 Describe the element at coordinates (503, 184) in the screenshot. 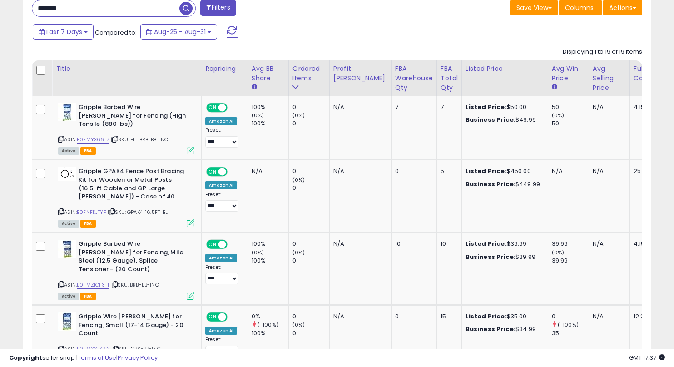

I see `div: $449.99` at that location.